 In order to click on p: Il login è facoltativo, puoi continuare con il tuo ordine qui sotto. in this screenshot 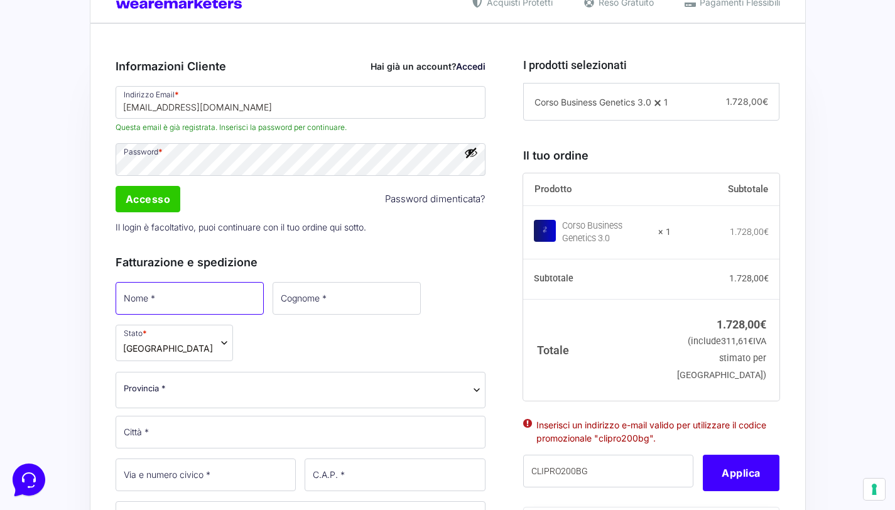, I will do `click(301, 227)`.